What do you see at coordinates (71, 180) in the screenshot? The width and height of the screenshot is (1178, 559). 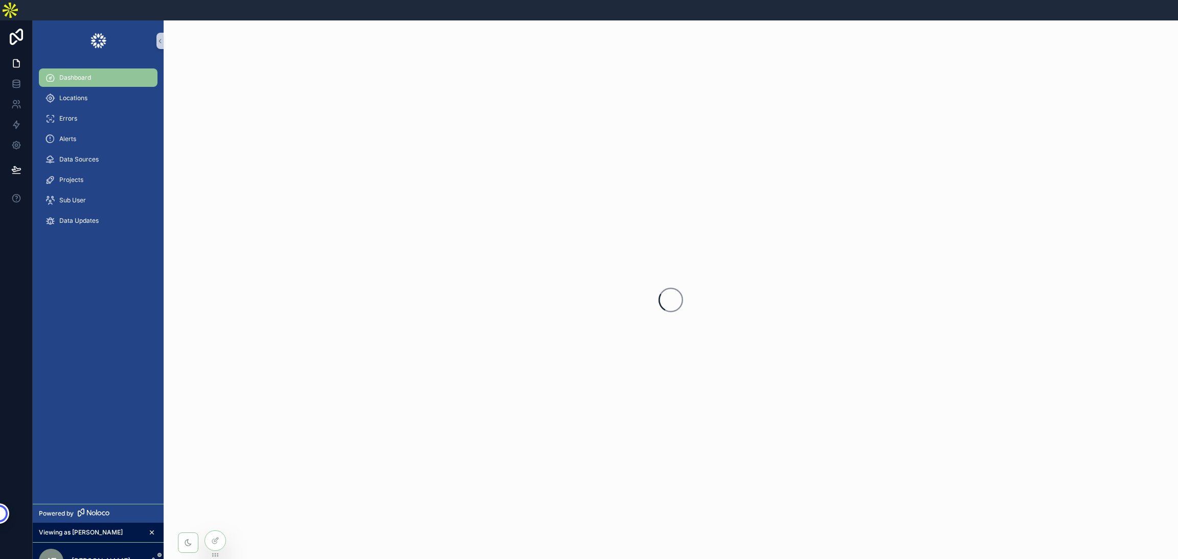 I see `span: Projects` at bounding box center [71, 180].